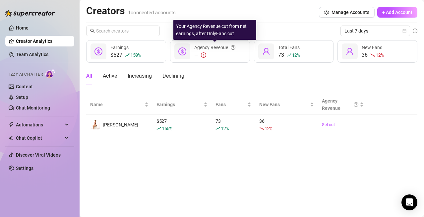 This screenshot has width=424, height=217. I want to click on span: Izzy AI Chatter, so click(26, 74).